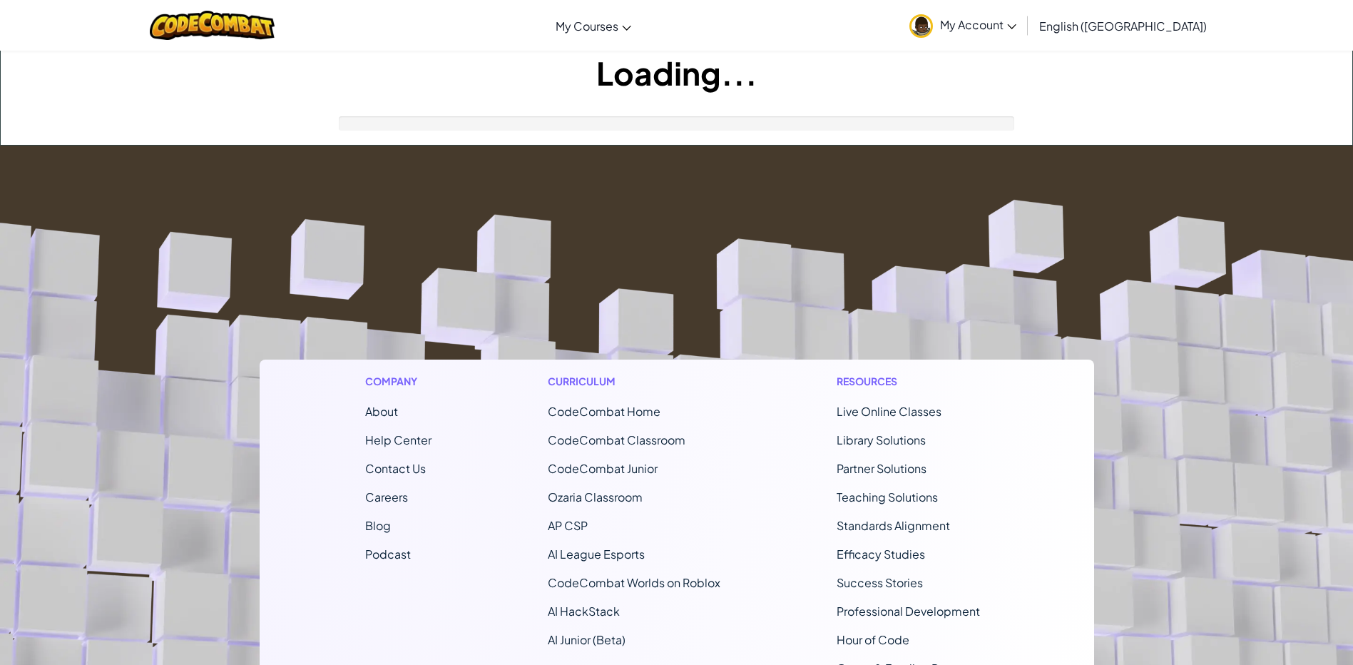  Describe the element at coordinates (382, 411) in the screenshot. I see `a: About` at that location.